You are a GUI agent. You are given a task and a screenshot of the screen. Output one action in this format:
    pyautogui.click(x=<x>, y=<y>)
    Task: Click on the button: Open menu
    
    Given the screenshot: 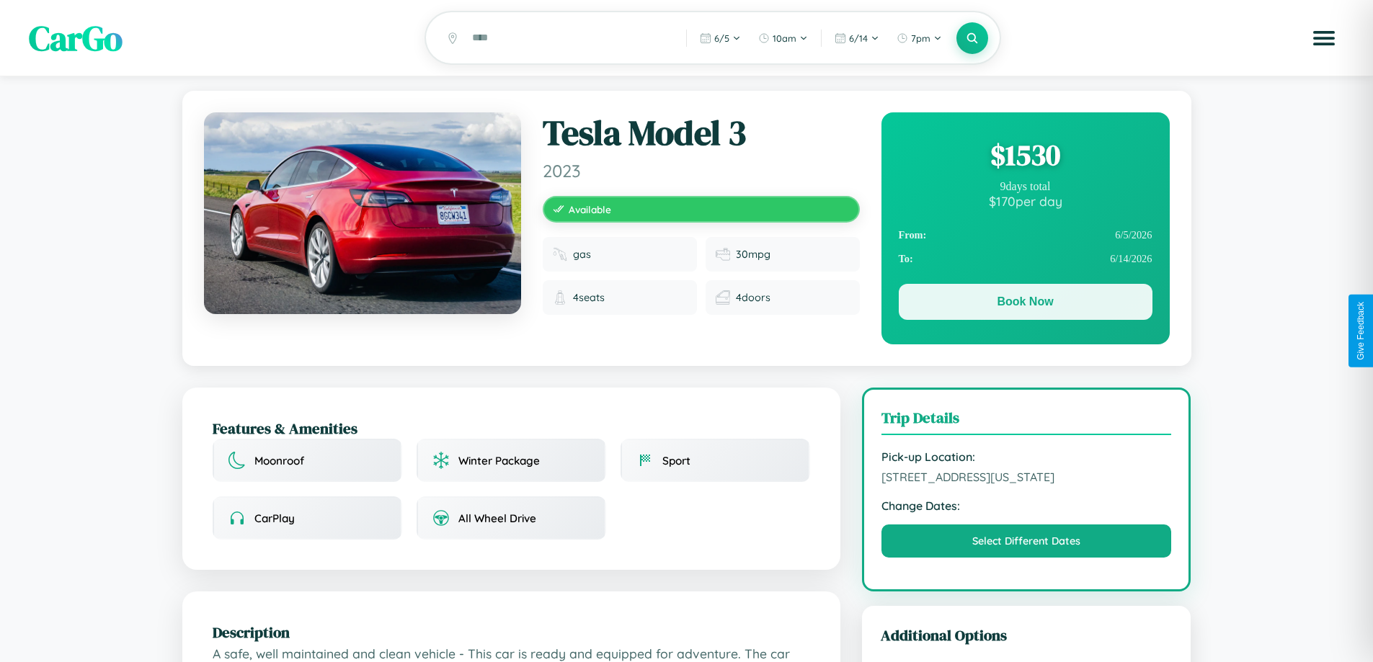 What is the action you would take?
    pyautogui.click(x=1324, y=38)
    